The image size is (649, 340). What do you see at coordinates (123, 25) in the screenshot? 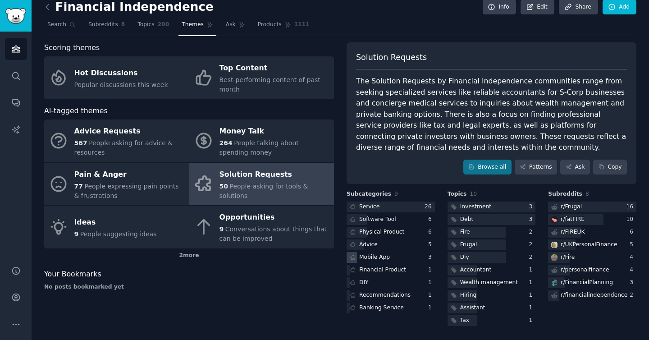
I see `span: 8` at bounding box center [123, 25].